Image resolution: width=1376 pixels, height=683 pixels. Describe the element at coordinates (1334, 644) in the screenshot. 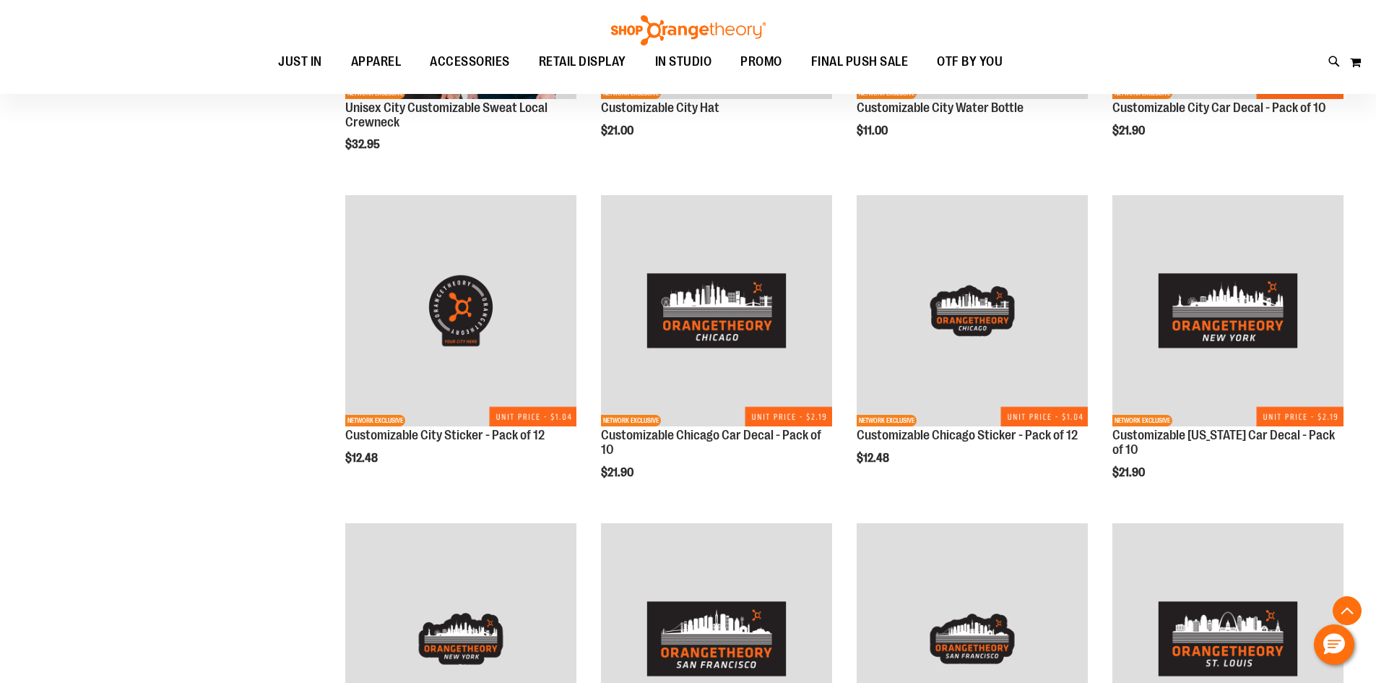

I see `button: Hello, have a question? Let’s chat.` at that location.